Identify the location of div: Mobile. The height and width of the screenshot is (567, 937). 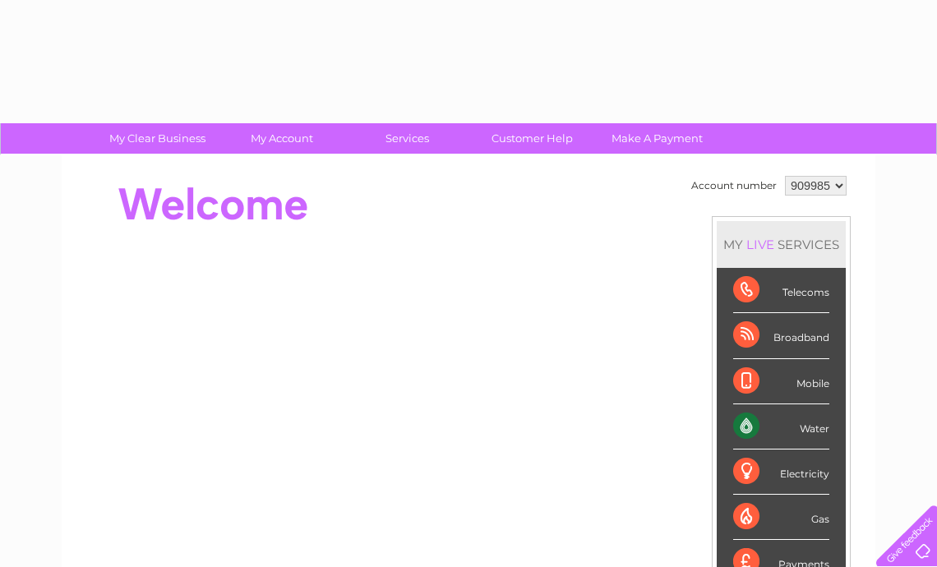
(781, 382).